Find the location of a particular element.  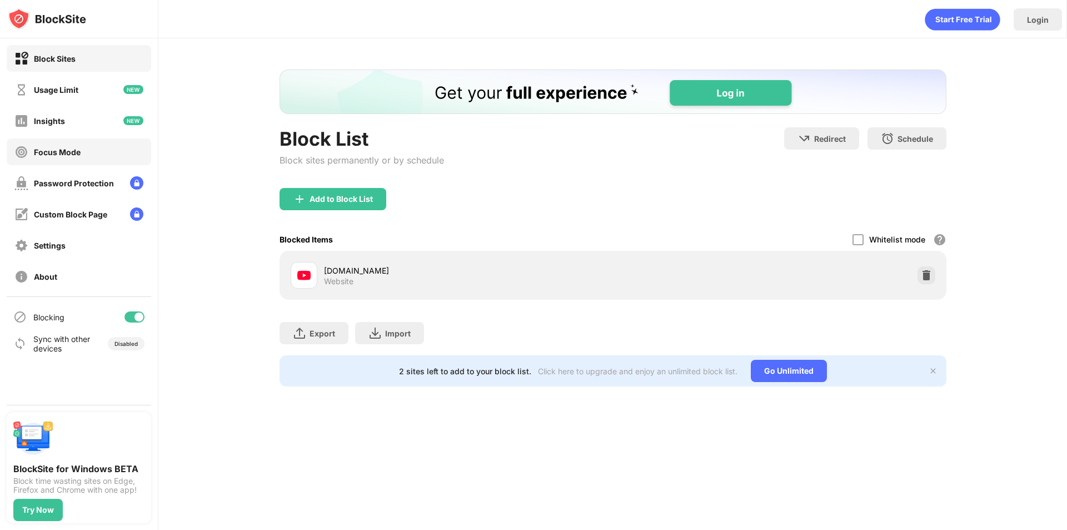

img: settings-off.svg is located at coordinates (21, 245).